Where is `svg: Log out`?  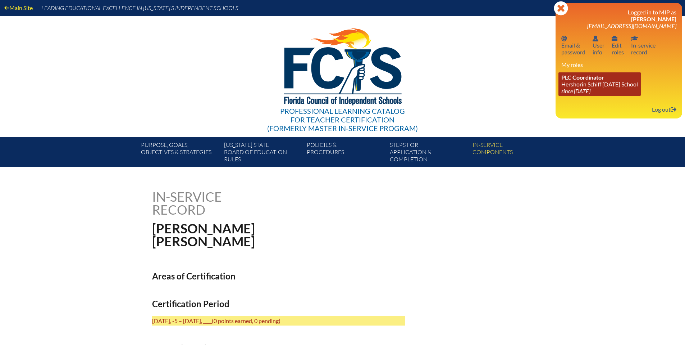 svg: Log out is located at coordinates (674, 109).